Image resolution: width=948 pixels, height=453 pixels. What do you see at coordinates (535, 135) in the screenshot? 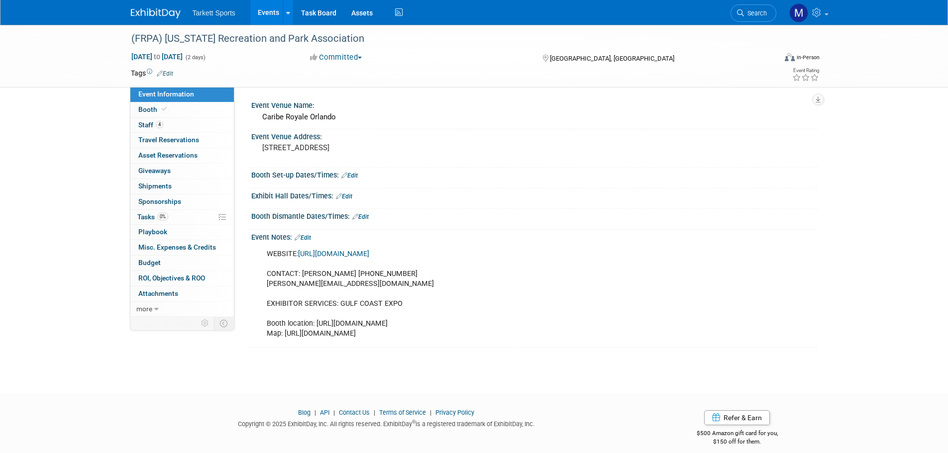
I see `div: Event Venue Address:` at bounding box center [535, 135].